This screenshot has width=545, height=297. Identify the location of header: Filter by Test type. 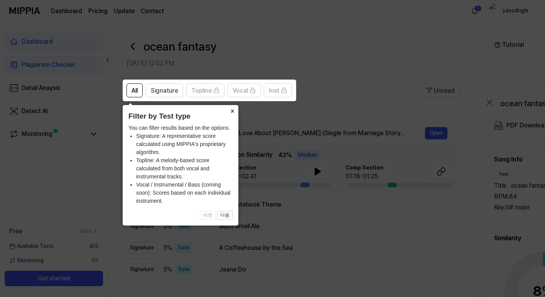
(181, 116).